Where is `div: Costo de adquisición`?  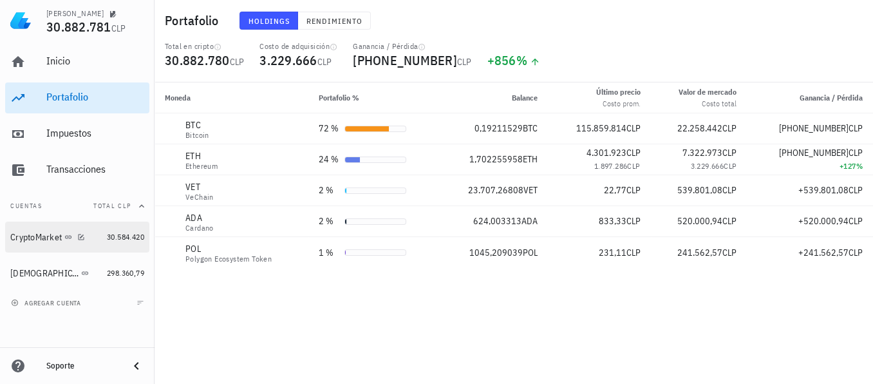
div: Costo de adquisición is located at coordinates (298, 46).